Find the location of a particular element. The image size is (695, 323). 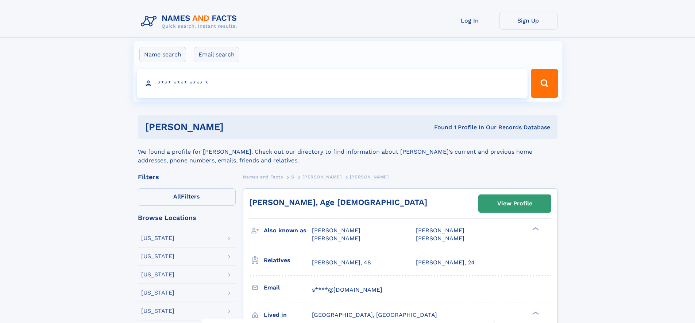

div: Filters is located at coordinates (187, 177).